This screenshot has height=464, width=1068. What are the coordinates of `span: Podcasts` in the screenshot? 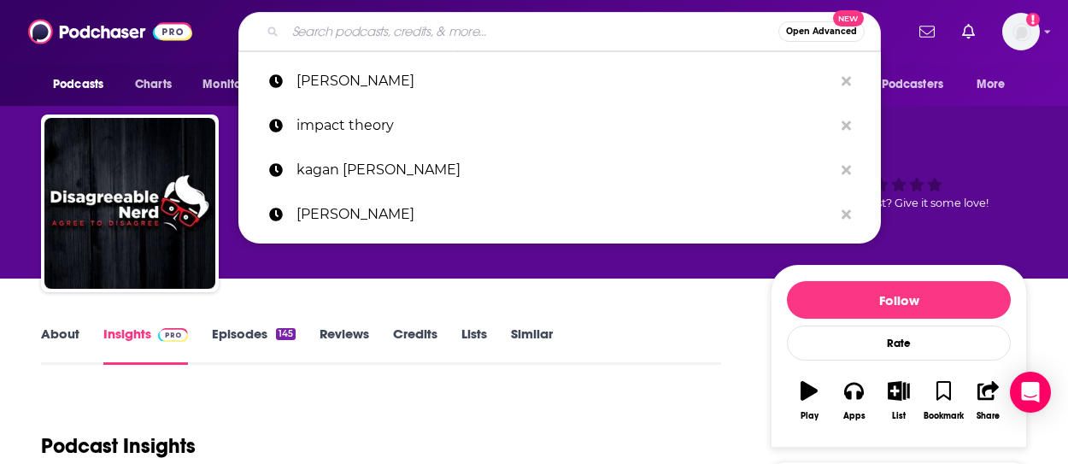 It's located at (78, 85).